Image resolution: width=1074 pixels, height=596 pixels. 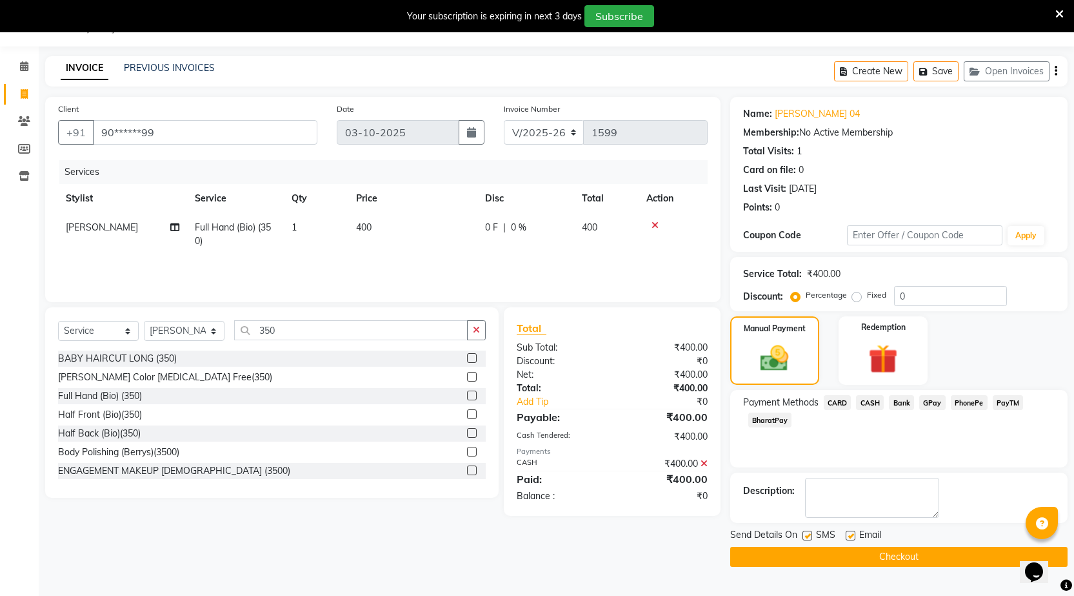 What do you see at coordinates (774, 358) in the screenshot?
I see `img: _cash.svg` at bounding box center [774, 358].